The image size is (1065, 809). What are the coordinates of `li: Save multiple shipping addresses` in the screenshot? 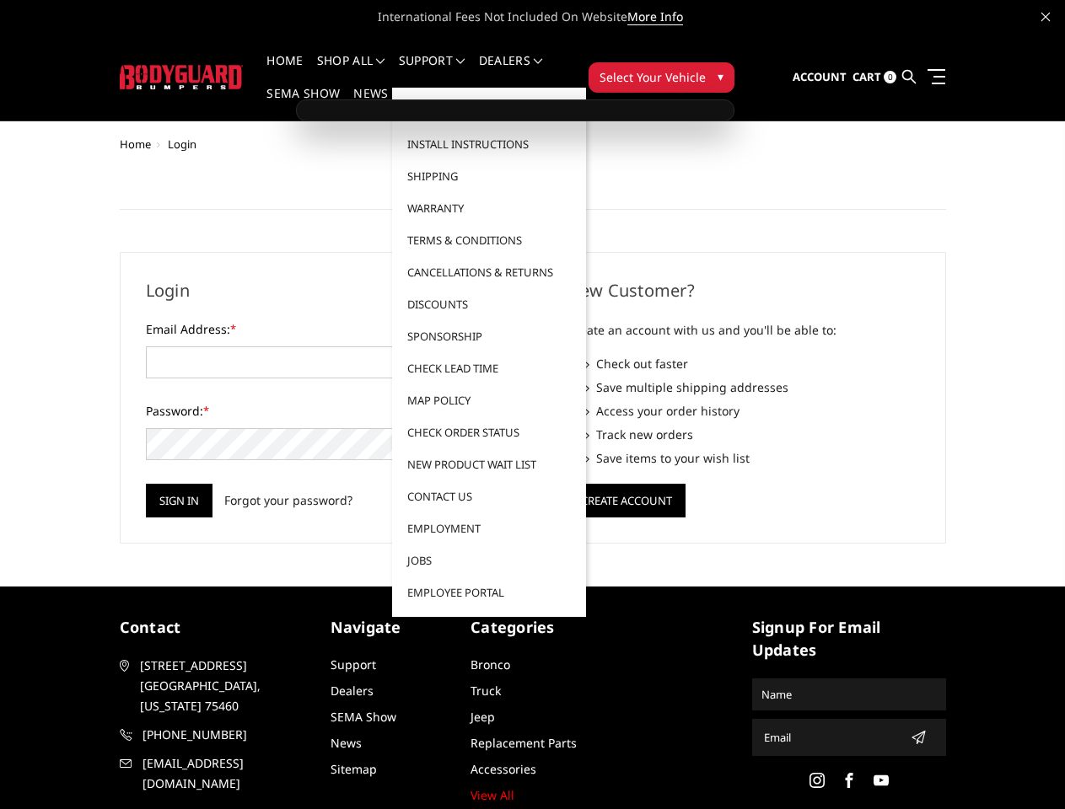 It's located at (752, 387).